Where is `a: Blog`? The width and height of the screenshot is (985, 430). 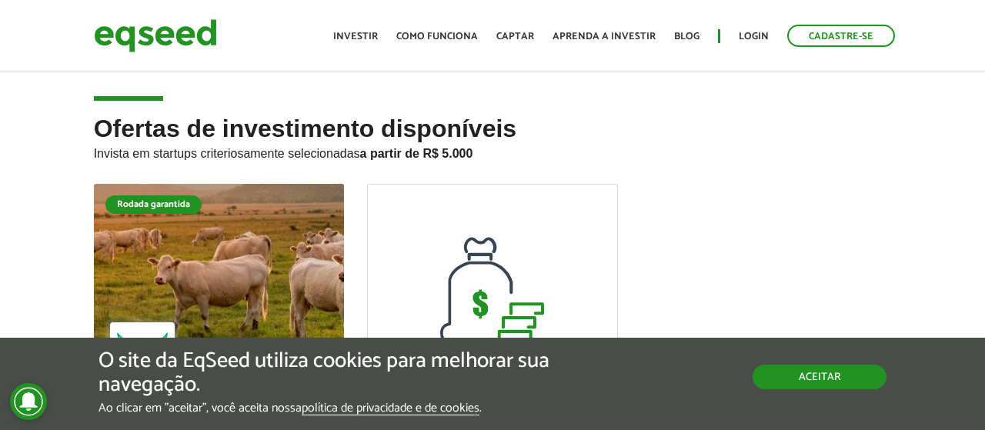
a: Blog is located at coordinates (686, 36).